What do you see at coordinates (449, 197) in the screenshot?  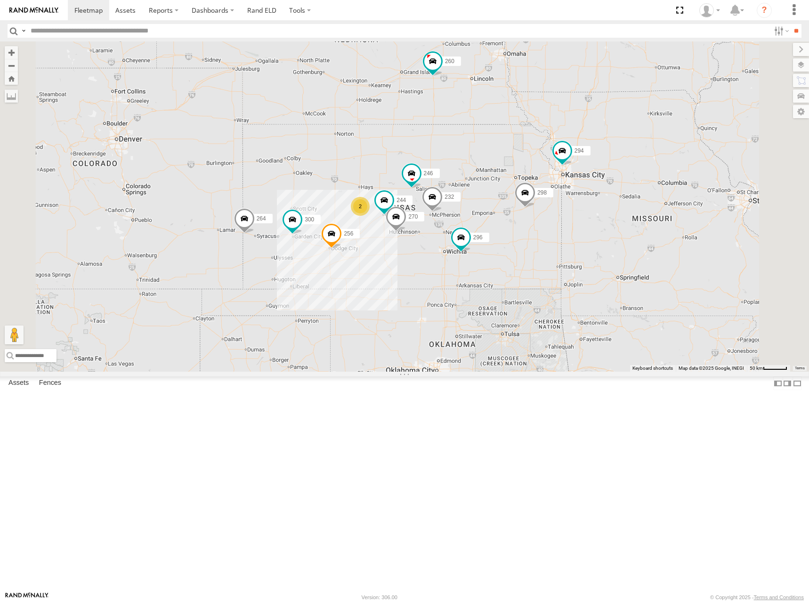 I see `span: 232` at bounding box center [449, 197].